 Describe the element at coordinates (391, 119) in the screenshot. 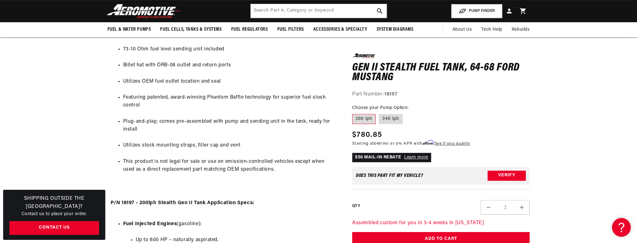

I see `label: 340 lph` at that location.